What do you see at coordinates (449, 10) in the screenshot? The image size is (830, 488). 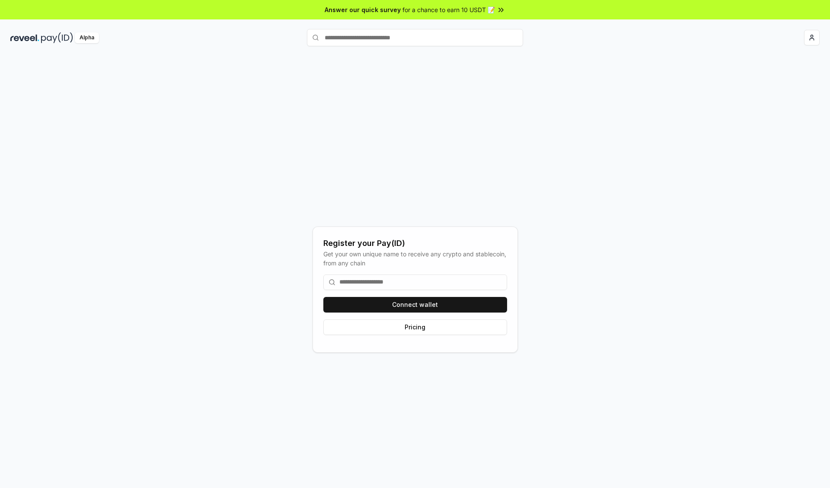 I see `span: for a chance to earn 10 USDT 📝` at bounding box center [449, 10].